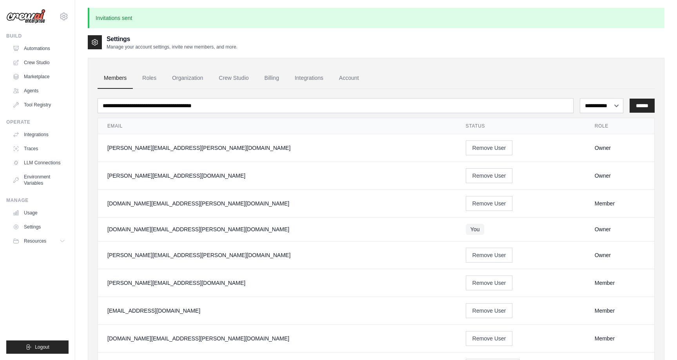 This screenshot has height=360, width=677. What do you see at coordinates (348, 78) in the screenshot?
I see `a: Account` at bounding box center [348, 78].